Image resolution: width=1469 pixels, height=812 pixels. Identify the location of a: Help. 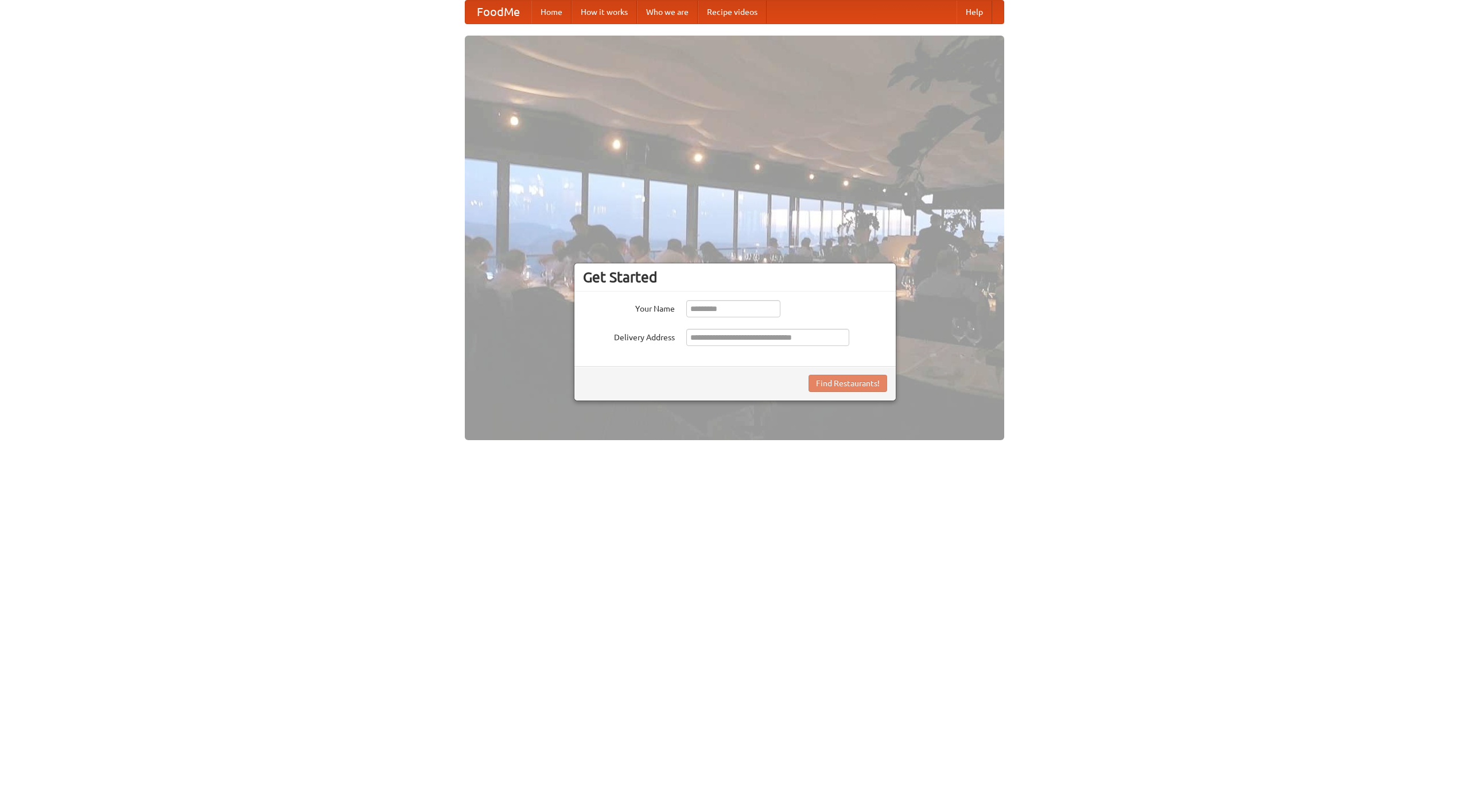
(974, 12).